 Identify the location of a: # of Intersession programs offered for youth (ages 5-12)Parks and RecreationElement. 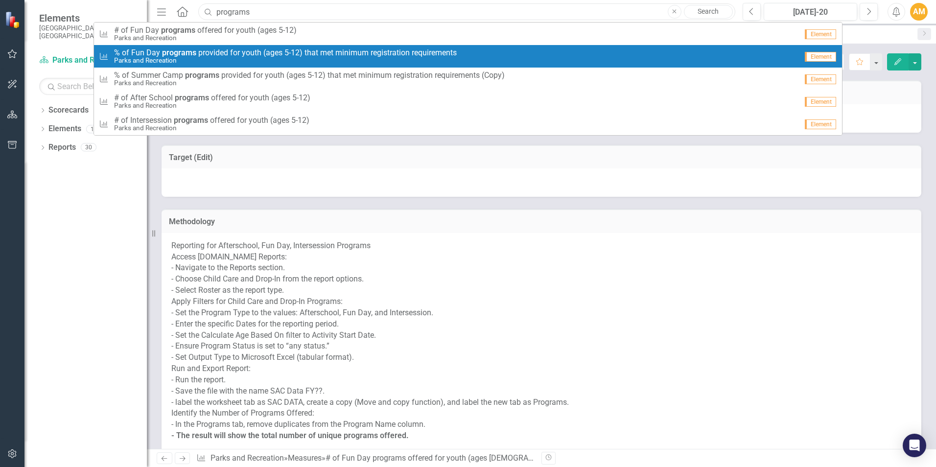
(468, 124).